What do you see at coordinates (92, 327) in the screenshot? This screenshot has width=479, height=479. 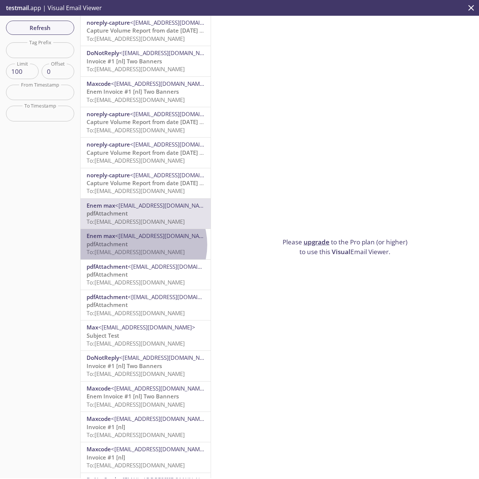 I see `span: Max` at bounding box center [92, 327].